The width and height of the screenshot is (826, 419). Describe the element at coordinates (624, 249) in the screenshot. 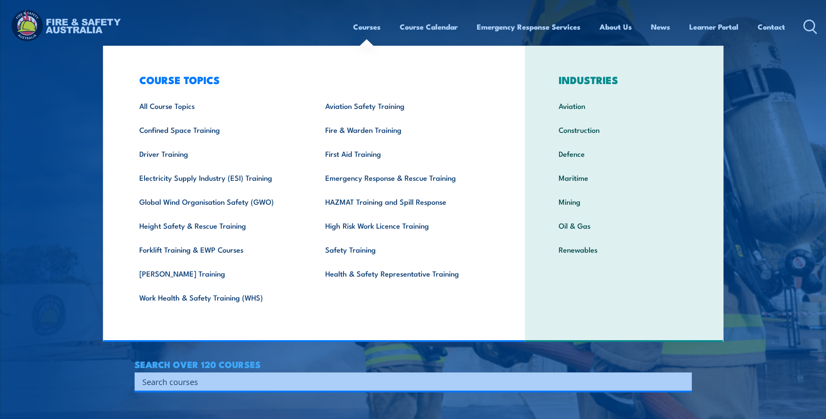

I see `a: Renewables` at that location.